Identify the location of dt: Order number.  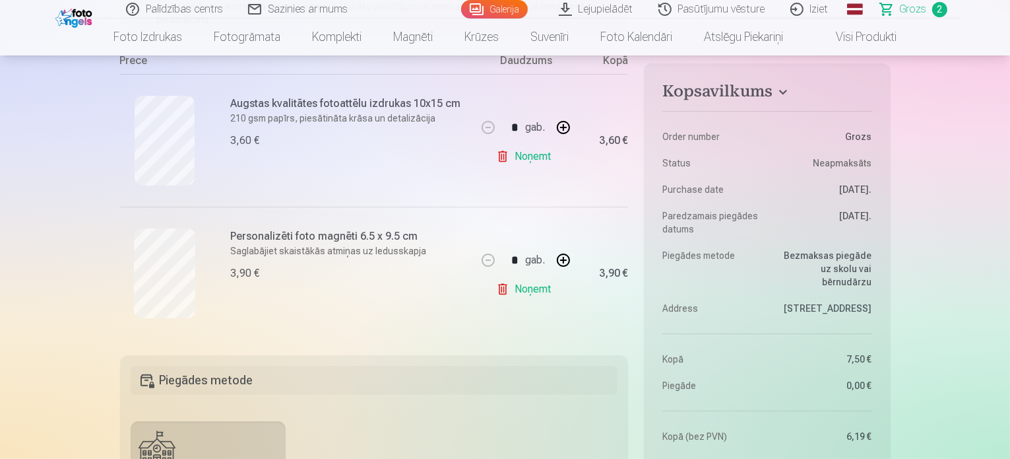
(711, 137).